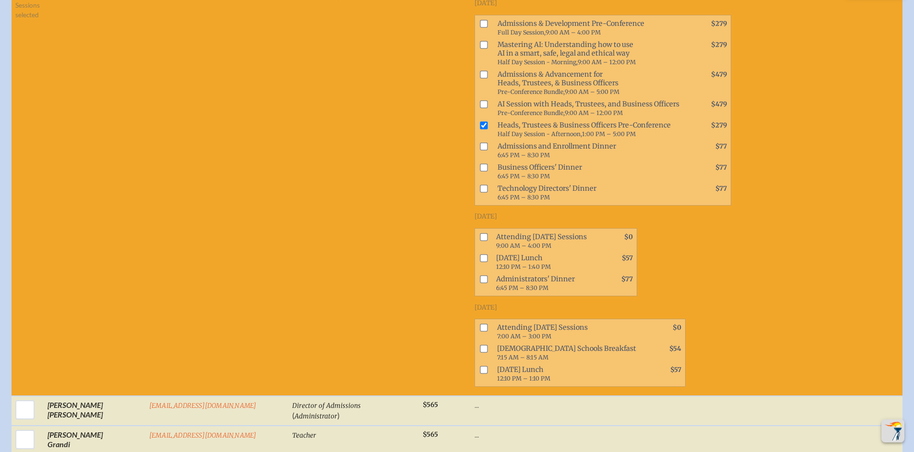  I want to click on span: 1:00 PM – 5:00 PM, so click(609, 134).